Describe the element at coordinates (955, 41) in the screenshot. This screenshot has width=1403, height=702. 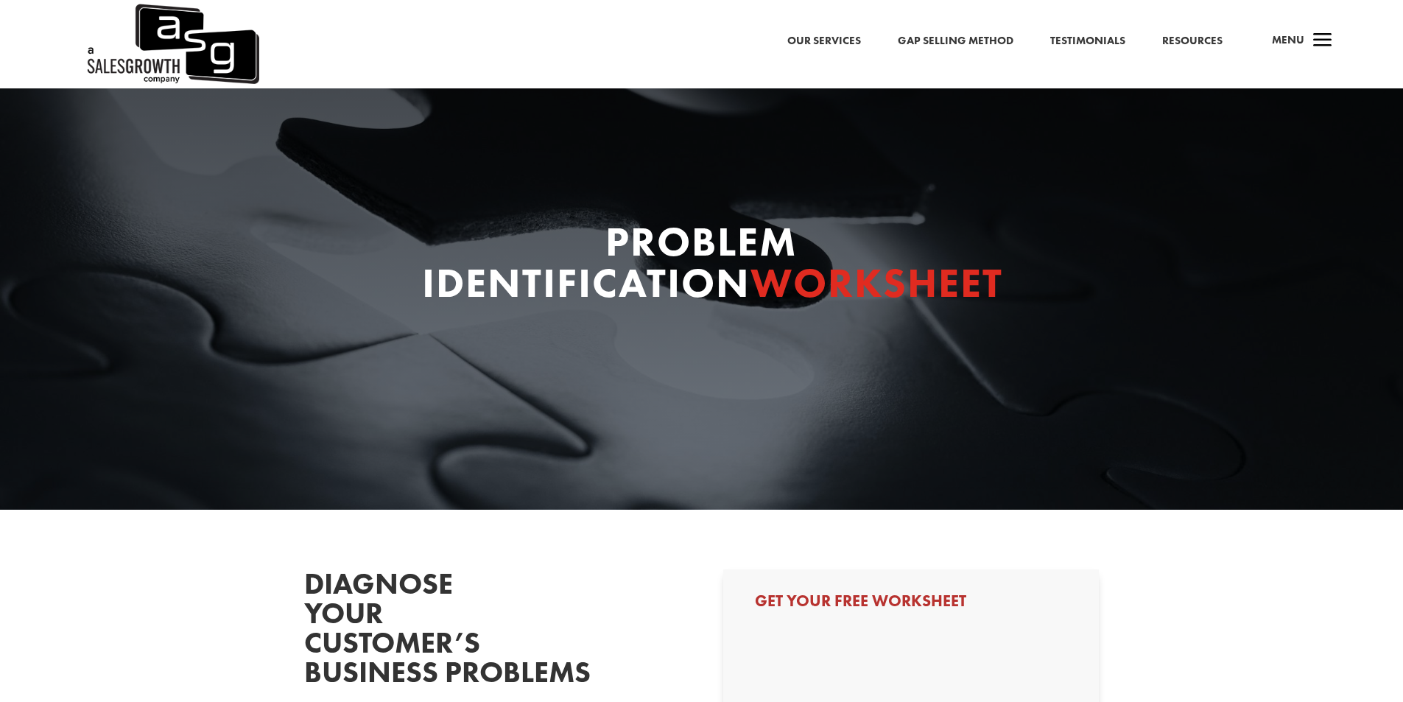
I see `a: Gap Selling Method` at that location.